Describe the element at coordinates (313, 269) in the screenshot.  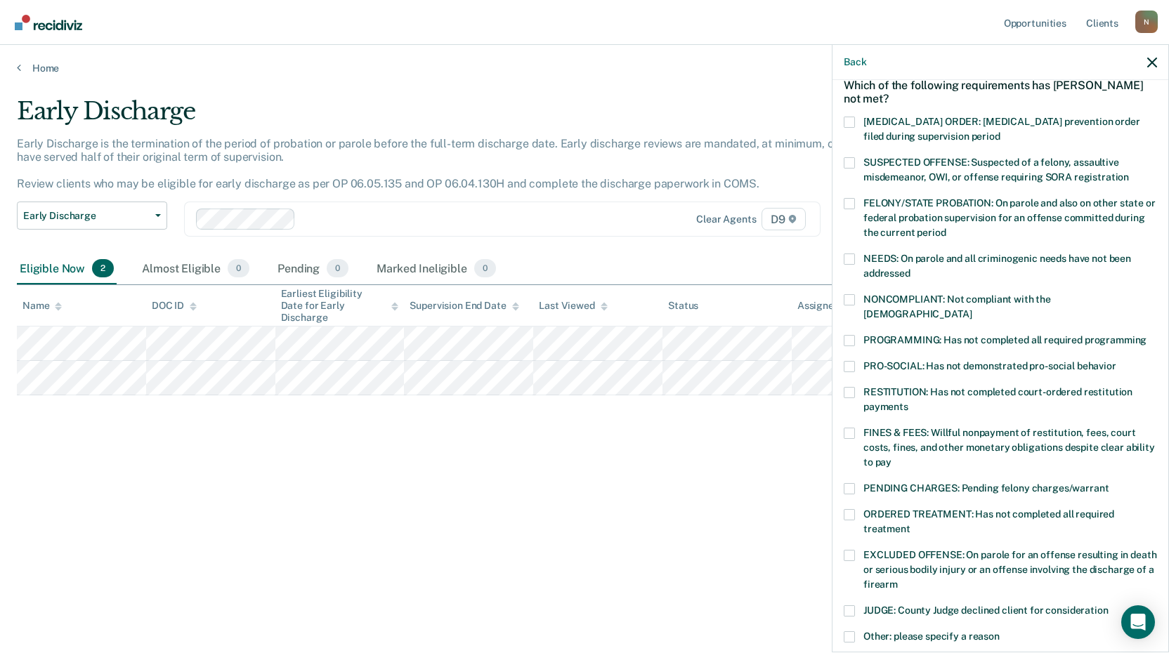
I see `div: Pending` at that location.